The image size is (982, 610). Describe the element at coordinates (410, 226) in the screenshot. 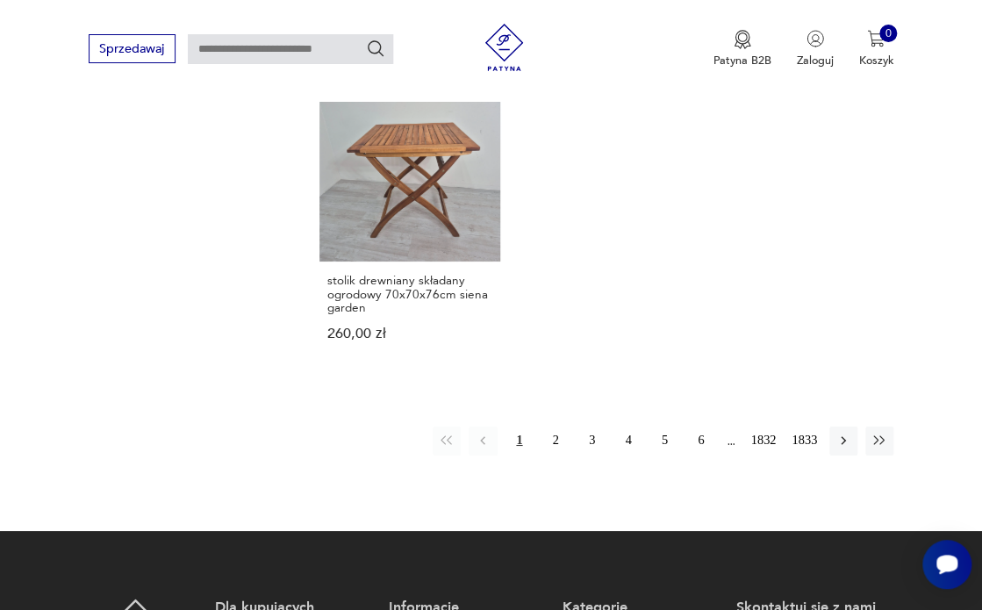

I see `a: stolik drewniany składany ogrodowy 70x70x76cm siena gardenstolik drewniany składany ogrodowy 70x7...` at that location.